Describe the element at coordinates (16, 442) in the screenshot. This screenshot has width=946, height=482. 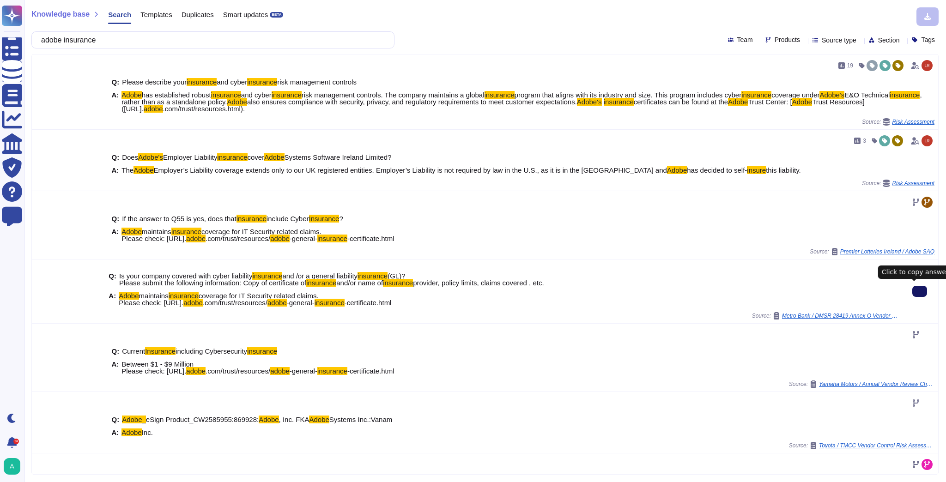
I see `div: 9+` at that location.